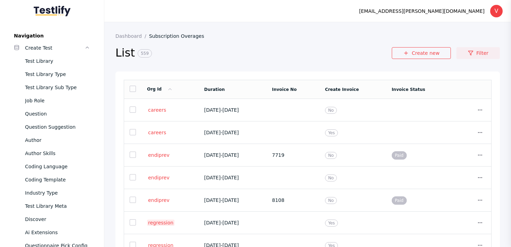 Image resolution: width=511 pixels, height=247 pixels. Describe the element at coordinates (161, 223) in the screenshot. I see `a: regression` at that location.